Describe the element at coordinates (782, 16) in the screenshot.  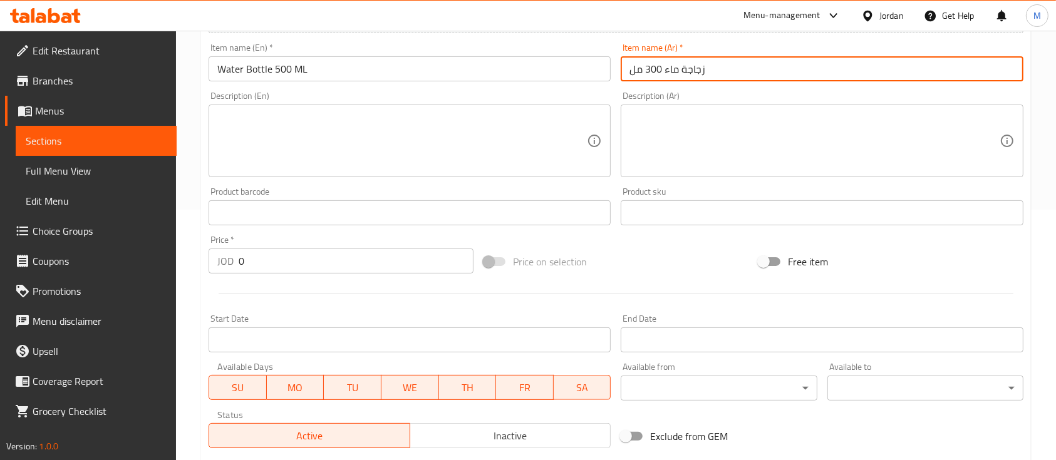
I see `div: Menu-management` at that location.